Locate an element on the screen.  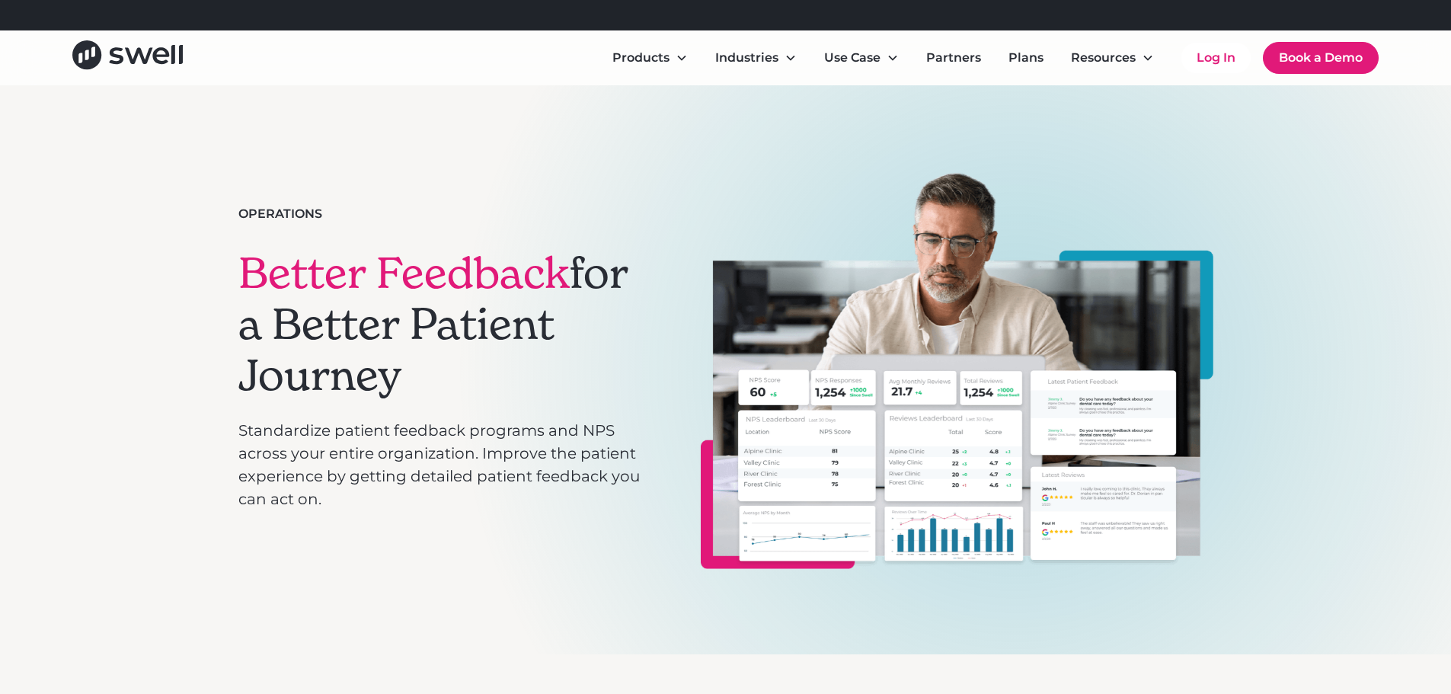
div: Operations is located at coordinates (280, 214).